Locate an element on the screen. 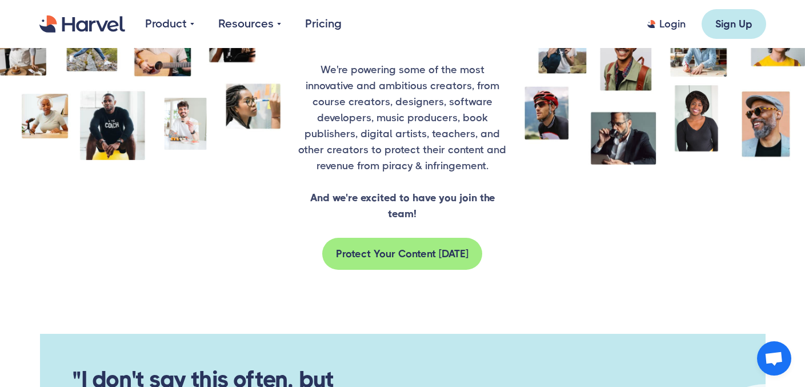  div: Open chat is located at coordinates (774, 358).